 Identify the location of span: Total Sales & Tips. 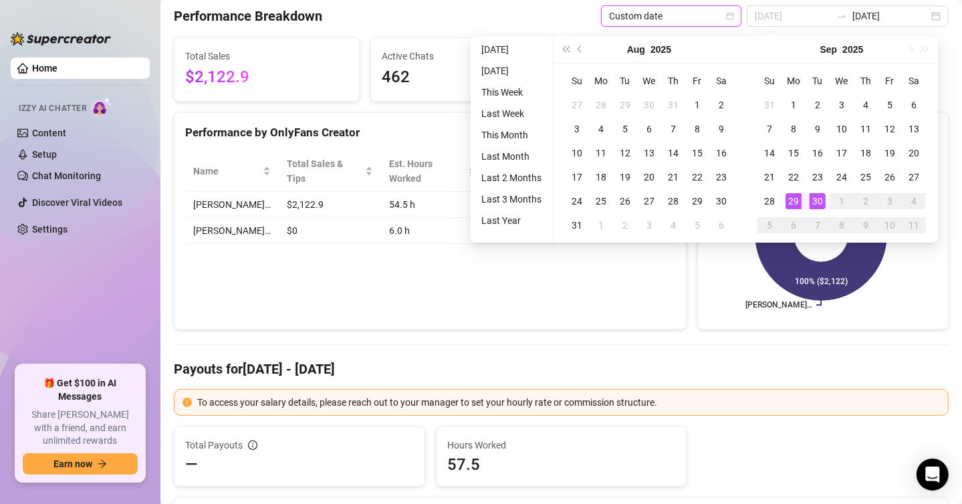
(324, 171).